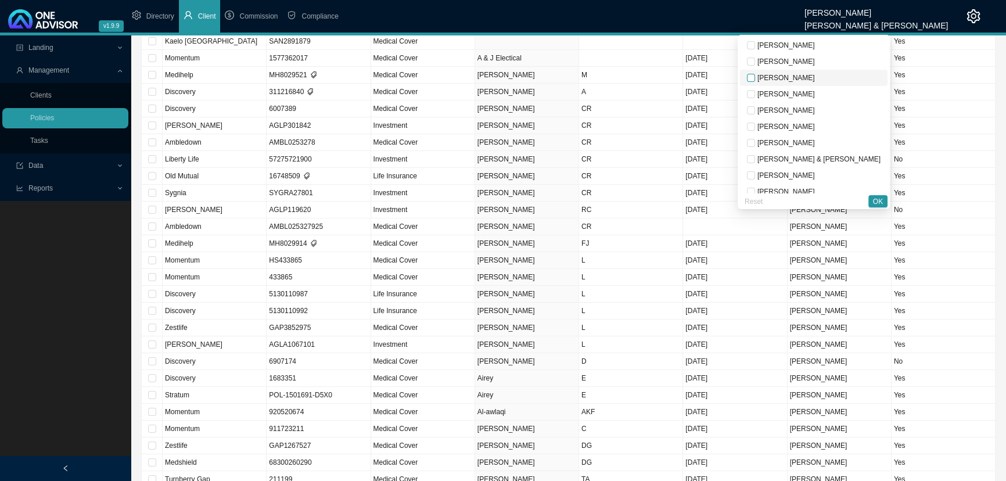  Describe the element at coordinates (318, 92) in the screenshot. I see `td: 311216840` at that location.